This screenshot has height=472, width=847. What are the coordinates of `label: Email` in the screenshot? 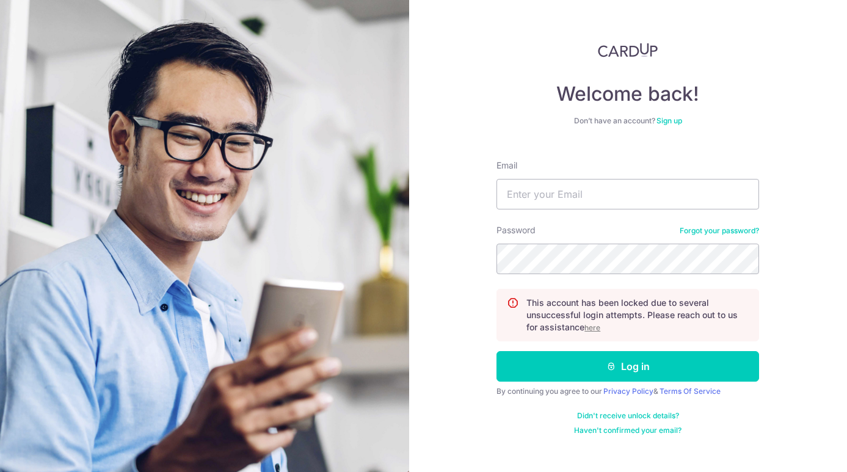 It's located at (507, 165).